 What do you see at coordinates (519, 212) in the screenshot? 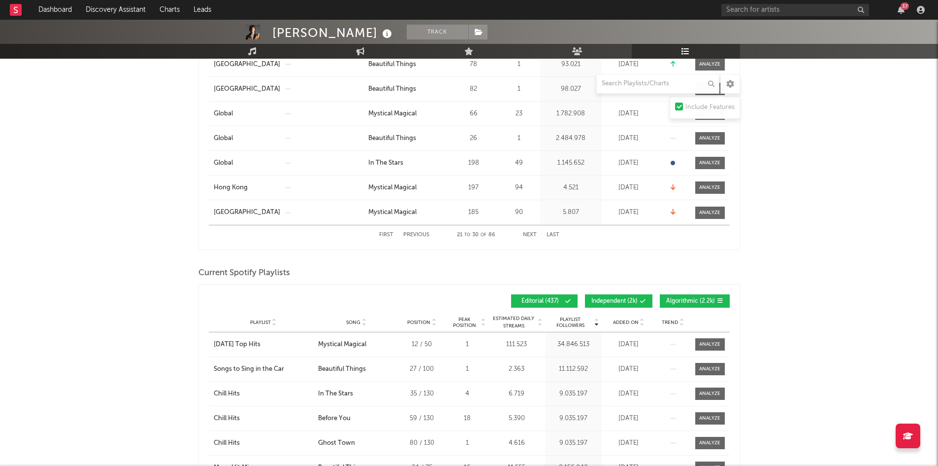
I see `div: 90` at bounding box center [519, 212].